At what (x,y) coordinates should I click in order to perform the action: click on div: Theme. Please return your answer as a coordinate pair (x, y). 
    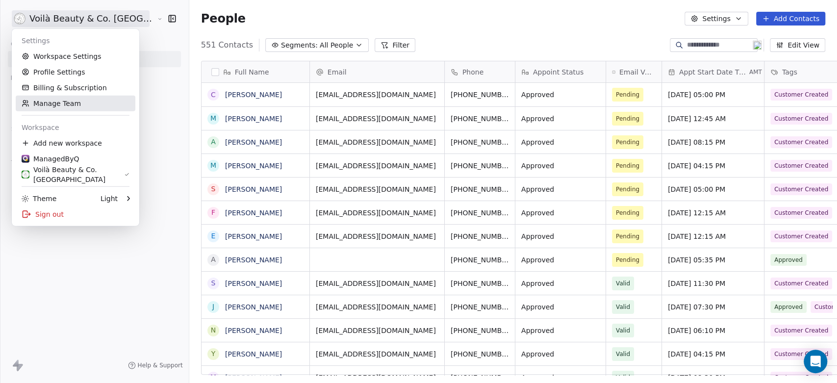
    Looking at the image, I should click on (39, 199).